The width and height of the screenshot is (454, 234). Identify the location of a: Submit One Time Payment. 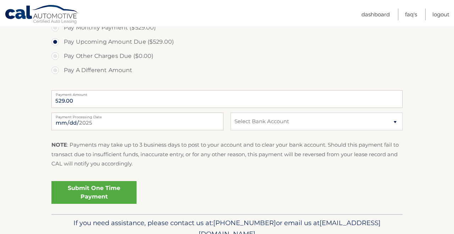
(94, 192).